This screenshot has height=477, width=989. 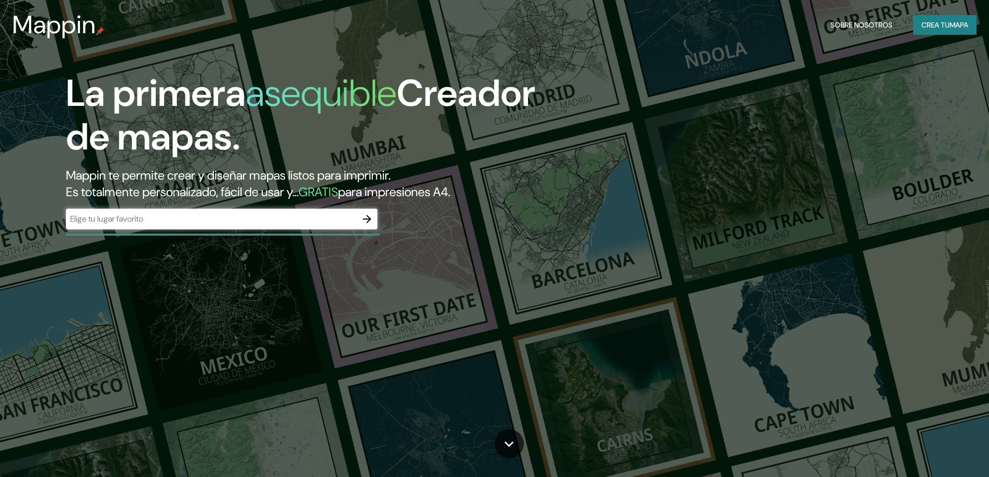 What do you see at coordinates (54, 24) in the screenshot?
I see `font: Mappin` at bounding box center [54, 24].